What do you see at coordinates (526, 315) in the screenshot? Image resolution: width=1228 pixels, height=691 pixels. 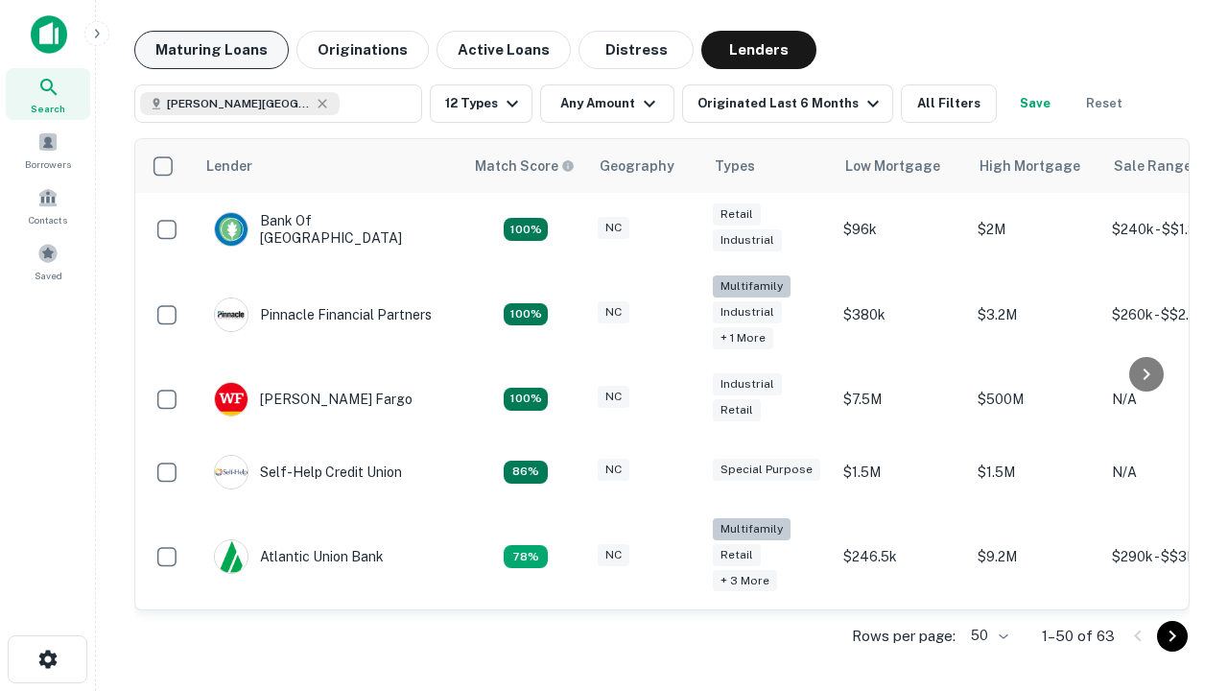 I see `div: Matching Properties: 23, hasApolloMatch: undefined` at bounding box center [526, 315].